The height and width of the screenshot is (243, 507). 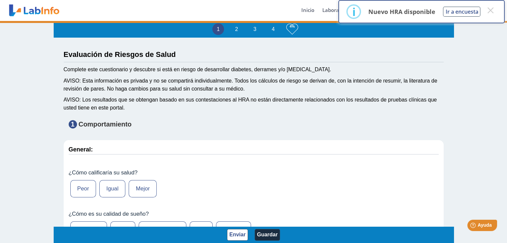 I want to click on div: AVISO: Los resultados que se obtengan basado en sus contestaciones al HRA no están directamente r..., so click(x=254, y=104).